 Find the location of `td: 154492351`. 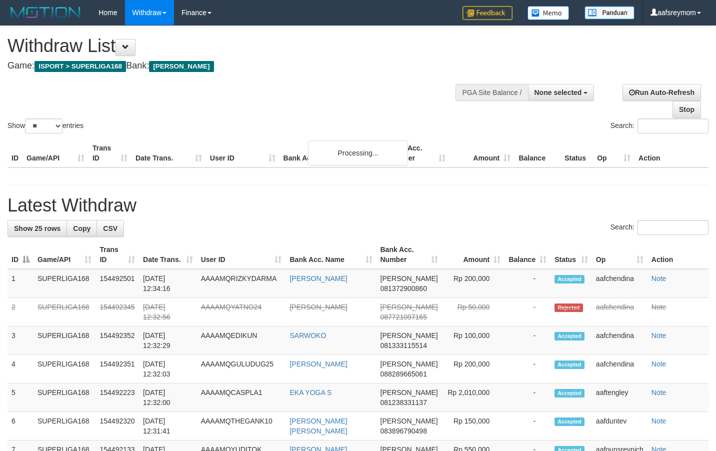

td: 154492351 is located at coordinates (117, 369).